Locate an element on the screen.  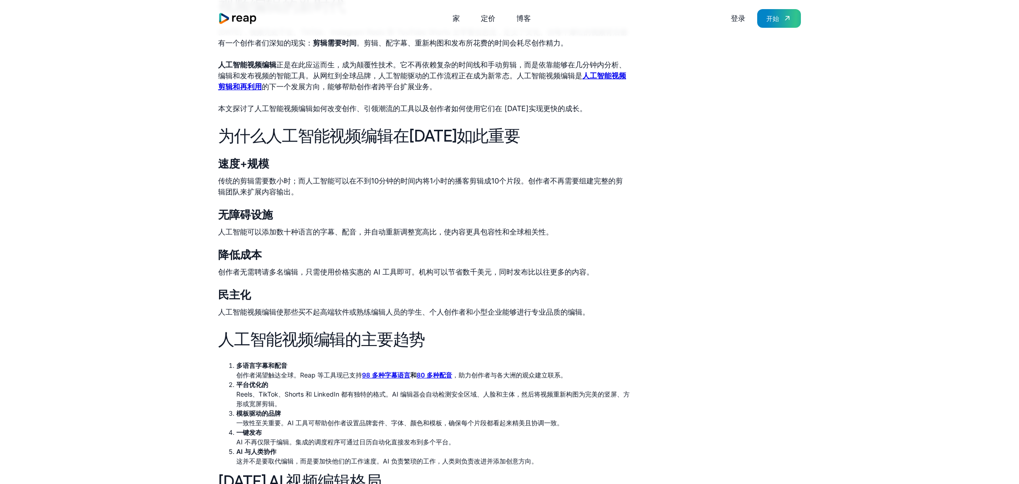
font: 人工智能视频编辑的主要趋势 is located at coordinates (322, 338).